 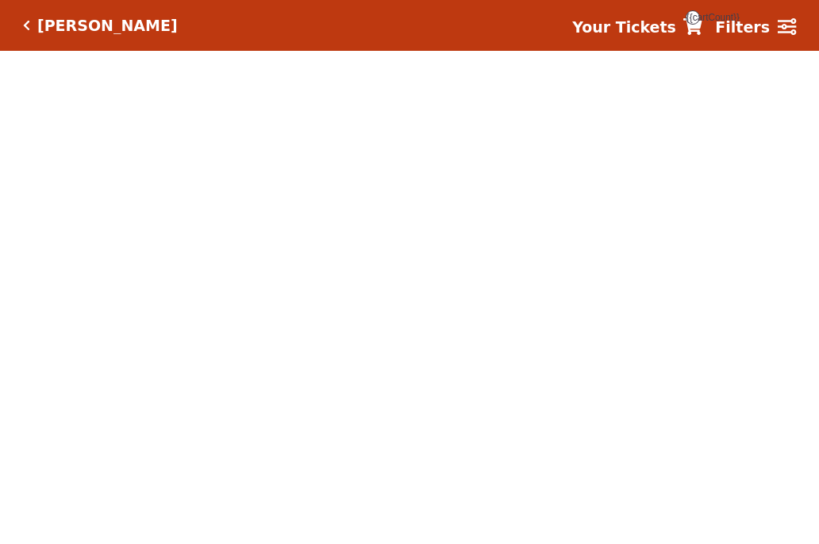 What do you see at coordinates (26, 25) in the screenshot?
I see `a: Click here to go back to filters` at bounding box center [26, 25].